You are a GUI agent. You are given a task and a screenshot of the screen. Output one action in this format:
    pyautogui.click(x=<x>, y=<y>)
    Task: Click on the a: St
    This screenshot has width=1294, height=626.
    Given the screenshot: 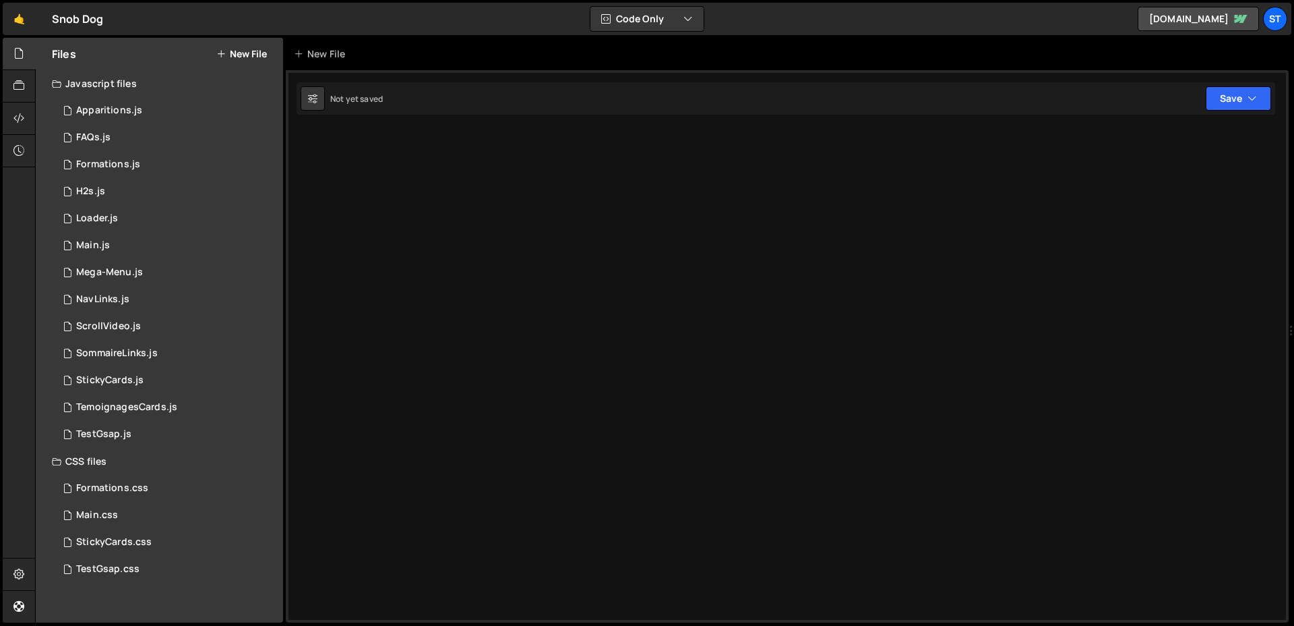 What is the action you would take?
    pyautogui.click(x=1275, y=19)
    